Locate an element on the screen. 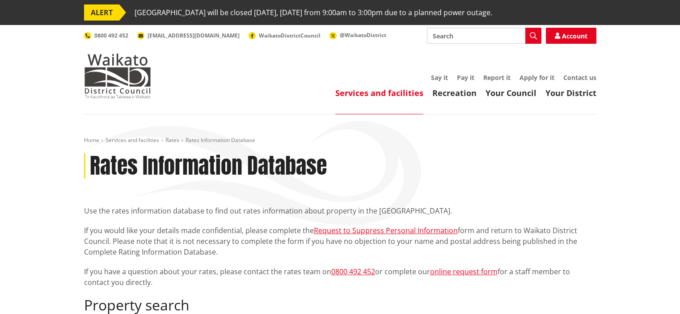 This screenshot has width=680, height=314. h2: Property search is located at coordinates (340, 305).